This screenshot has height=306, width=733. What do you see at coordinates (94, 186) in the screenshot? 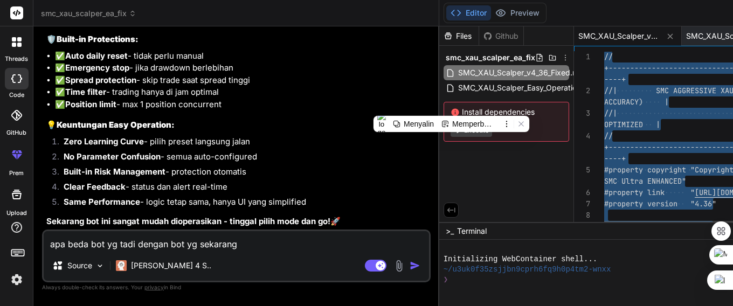
I see `strong: Clear Feedback` at bounding box center [94, 186].